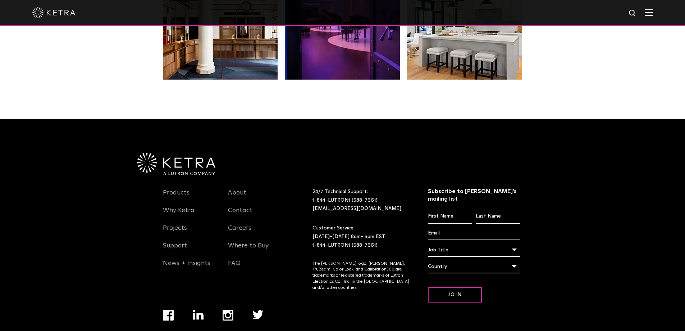 The height and width of the screenshot is (331, 685). I want to click on div: Job Title, so click(474, 250).